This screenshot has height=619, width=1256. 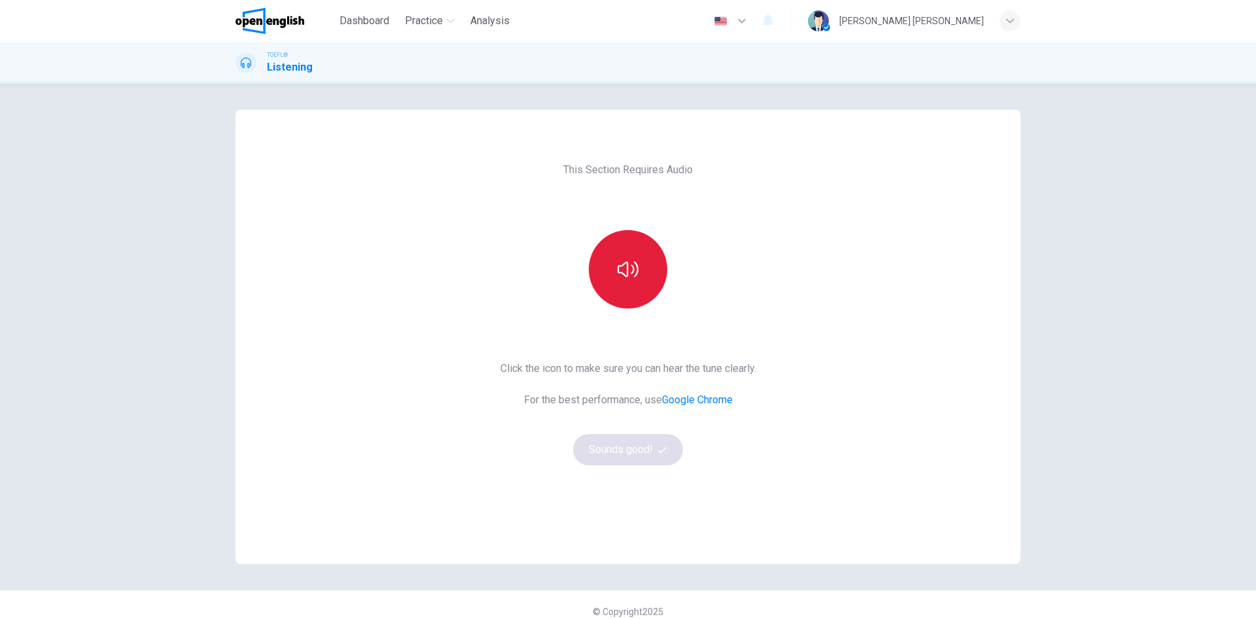 I want to click on span: Click the icon to make sure you can hear the tune clearly., so click(x=628, y=369).